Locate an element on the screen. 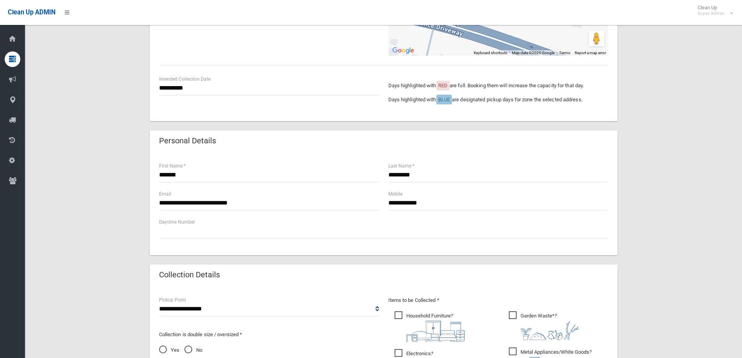 The image size is (742, 358). a: Terms (opens in new tab) is located at coordinates (565, 53).